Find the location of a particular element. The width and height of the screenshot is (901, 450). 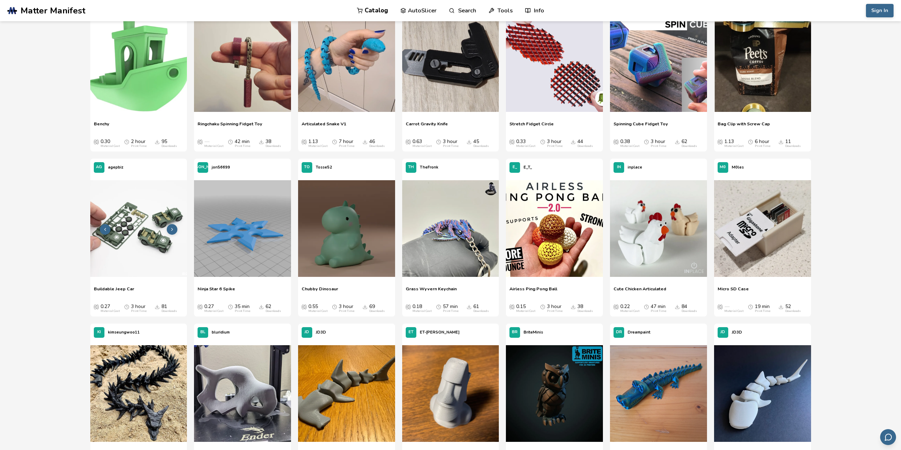

span: JD is located at coordinates (307, 332).